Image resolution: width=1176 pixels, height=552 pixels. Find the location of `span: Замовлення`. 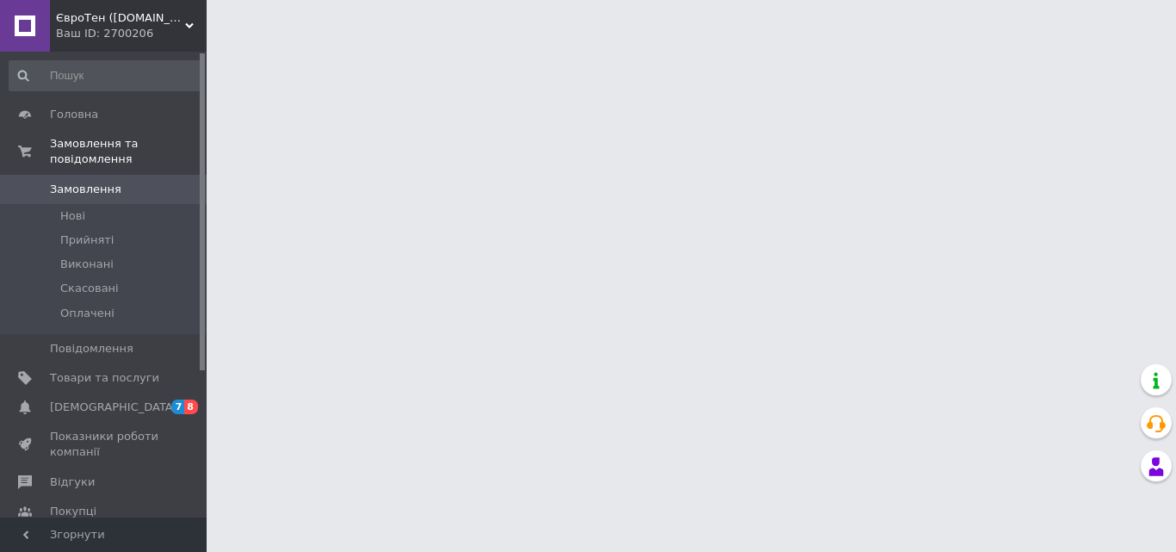

span: Замовлення is located at coordinates (85, 189).